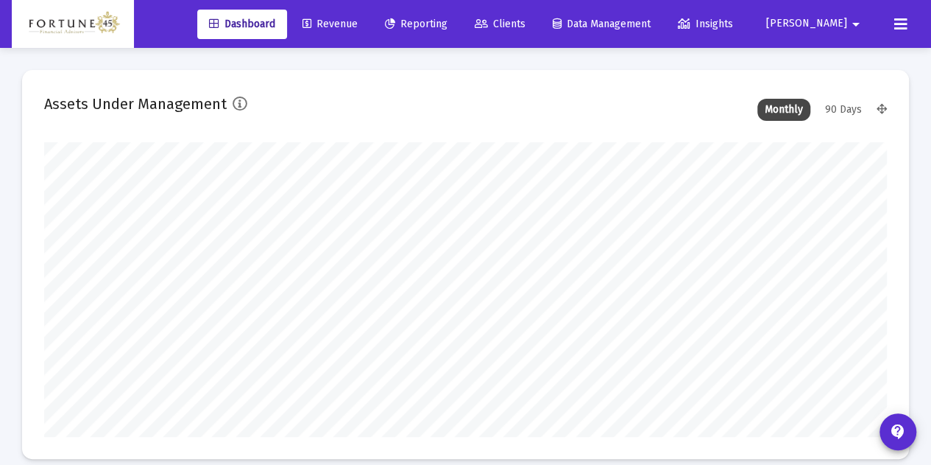 This screenshot has width=931, height=465. I want to click on span: Revenue, so click(330, 24).